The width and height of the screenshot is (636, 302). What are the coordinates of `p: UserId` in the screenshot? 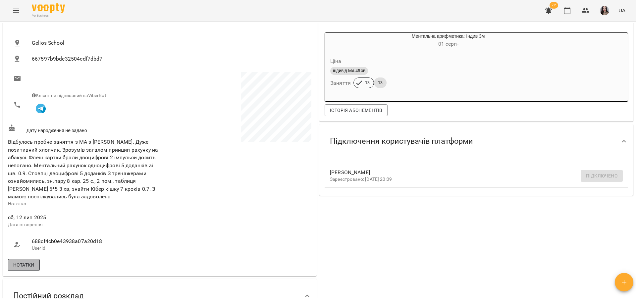 It's located at (92, 248).